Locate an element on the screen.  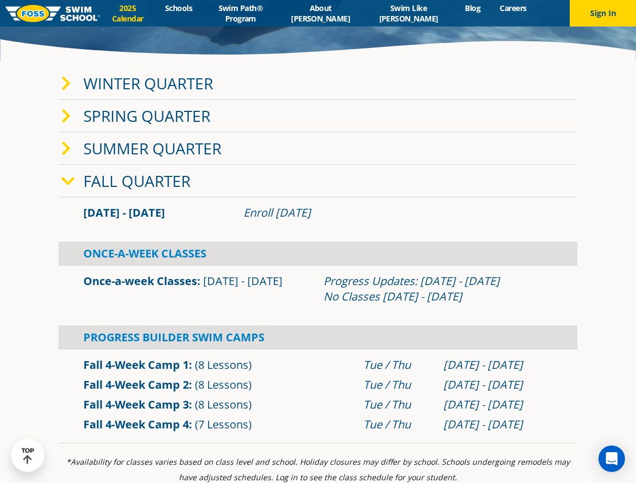
a: Careers is located at coordinates (513, 8).